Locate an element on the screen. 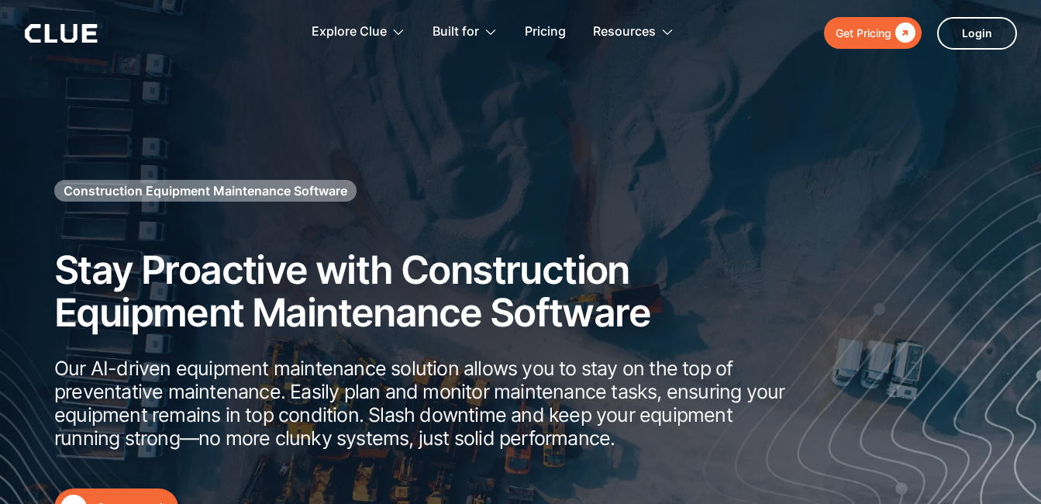 This screenshot has height=504, width=1041. h2: Stay Proactive with Construction Equipment Maintenance Software is located at coordinates (422, 291).